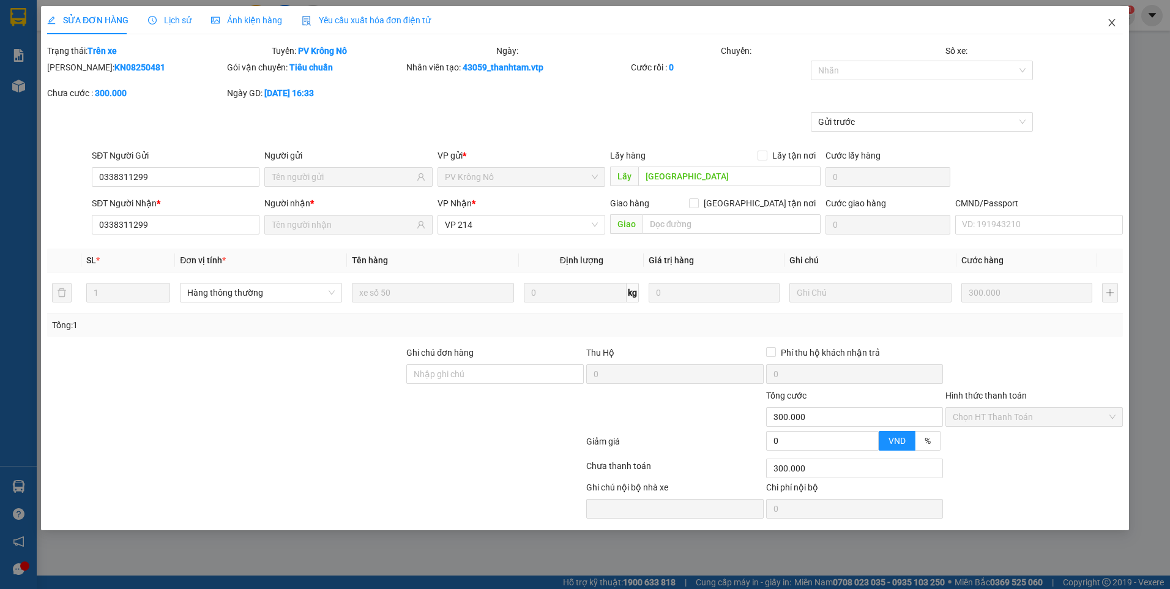 This screenshot has height=589, width=1170. I want to click on span: Chọn HT Thanh Toán, so click(1034, 417).